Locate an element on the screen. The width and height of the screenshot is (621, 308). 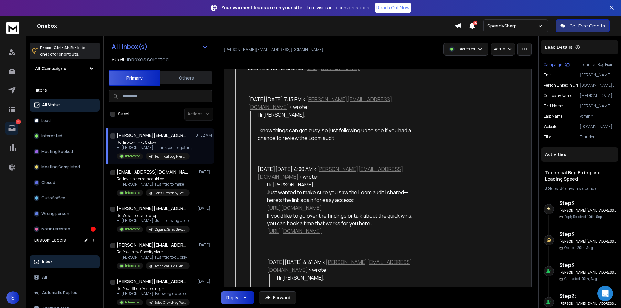
p: Company Name is located at coordinates (558, 96).